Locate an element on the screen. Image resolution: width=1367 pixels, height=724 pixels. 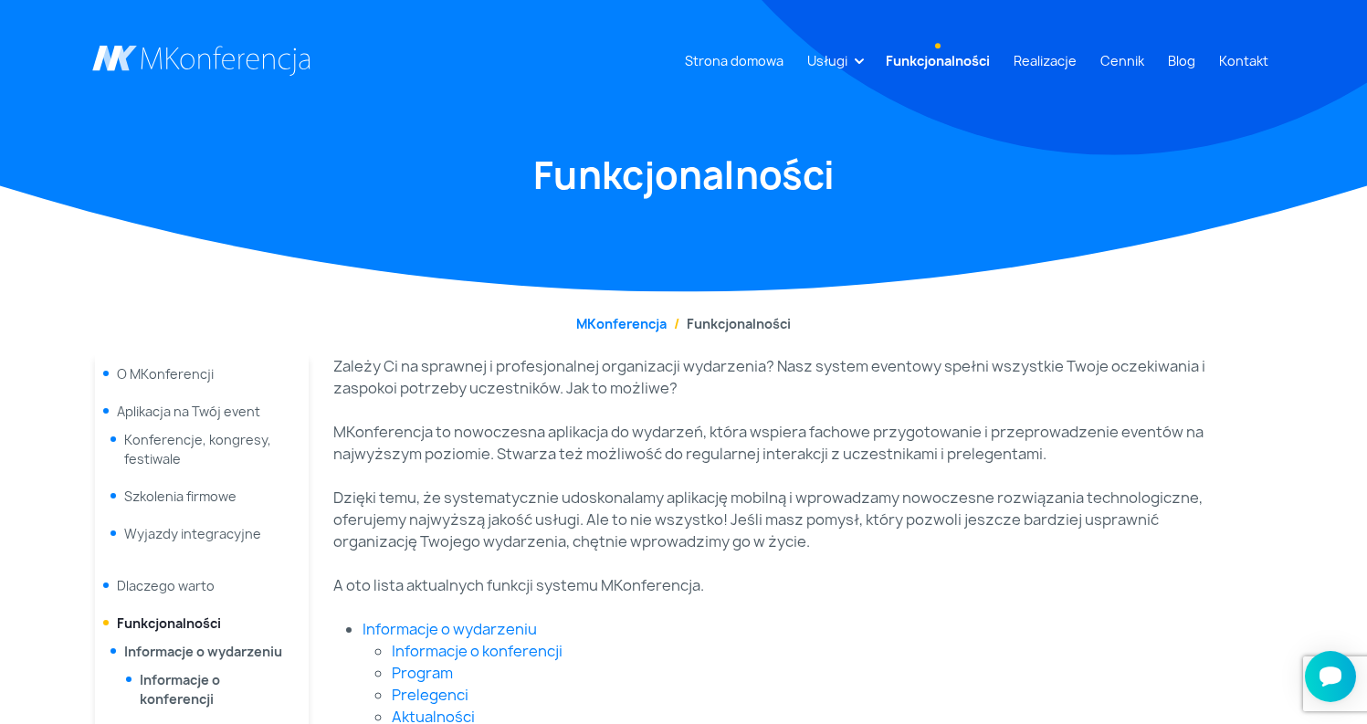
p: A oto lista aktualnych funkcji systemu MKonferencja. is located at coordinates (774, 585).